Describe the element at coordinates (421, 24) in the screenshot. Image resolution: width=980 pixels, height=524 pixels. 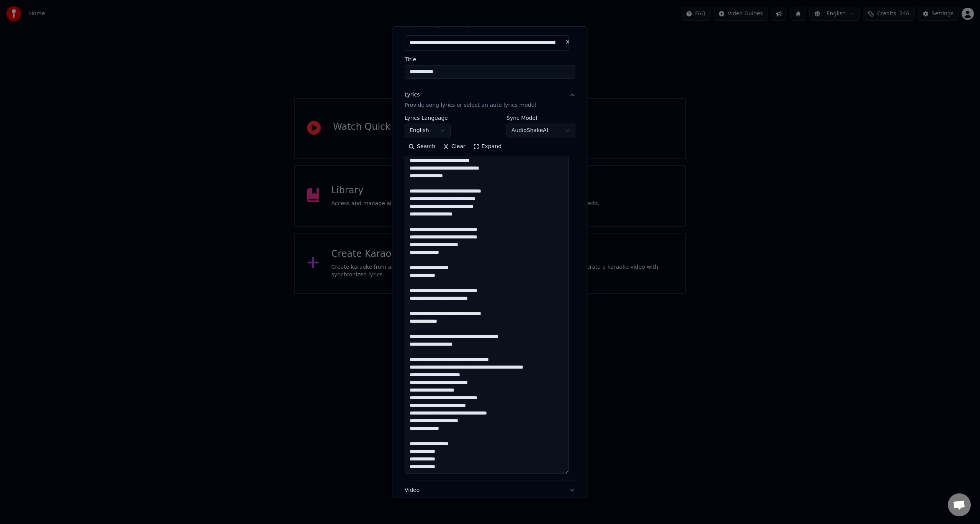
I see `label: Audio` at that location.